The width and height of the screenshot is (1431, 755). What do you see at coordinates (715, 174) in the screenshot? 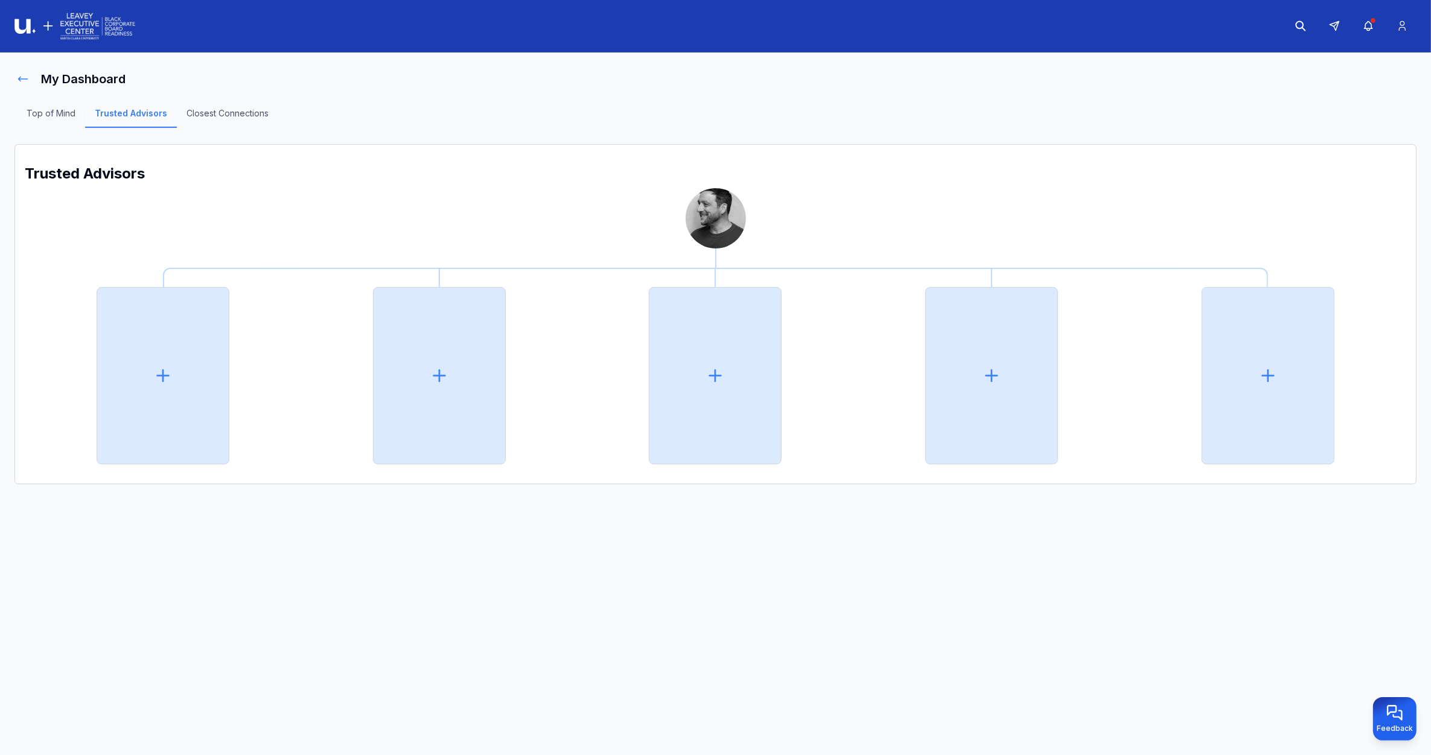
I see `h1: Trusted Advisors` at bounding box center [715, 174].